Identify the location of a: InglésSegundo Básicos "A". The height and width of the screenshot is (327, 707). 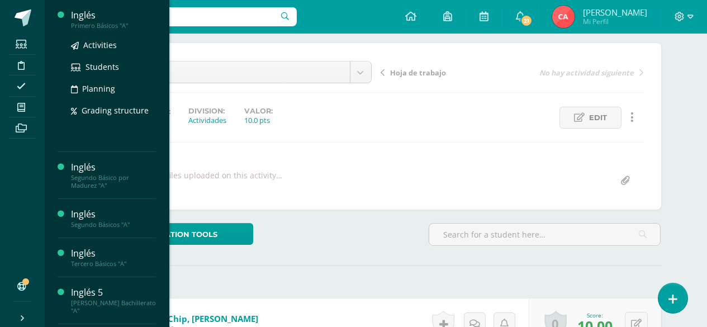
(113, 218).